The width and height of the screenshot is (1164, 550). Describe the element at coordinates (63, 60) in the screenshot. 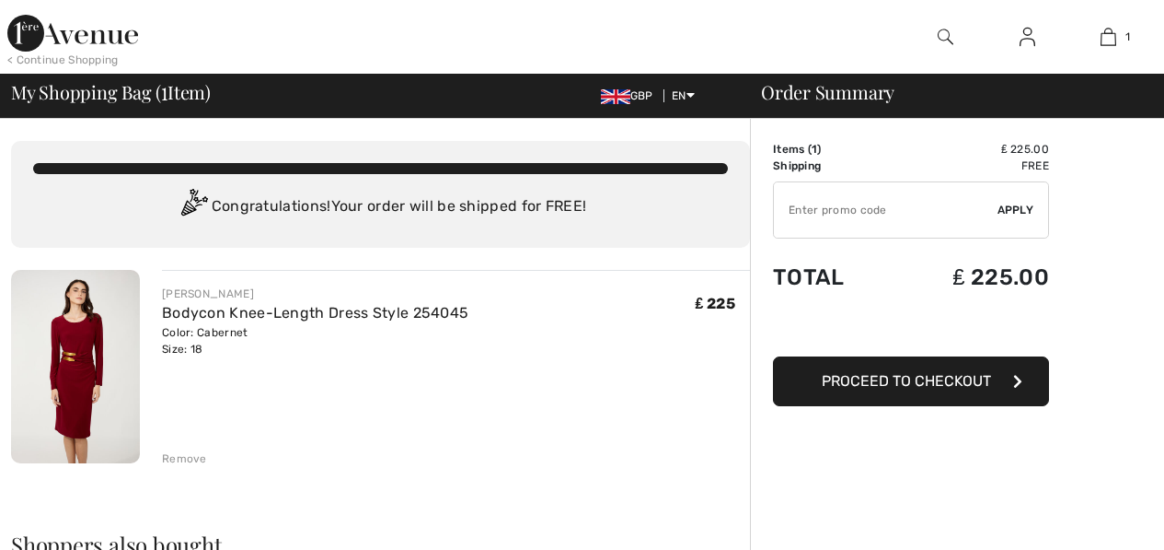

I see `div: < Continue Shopping` at that location.